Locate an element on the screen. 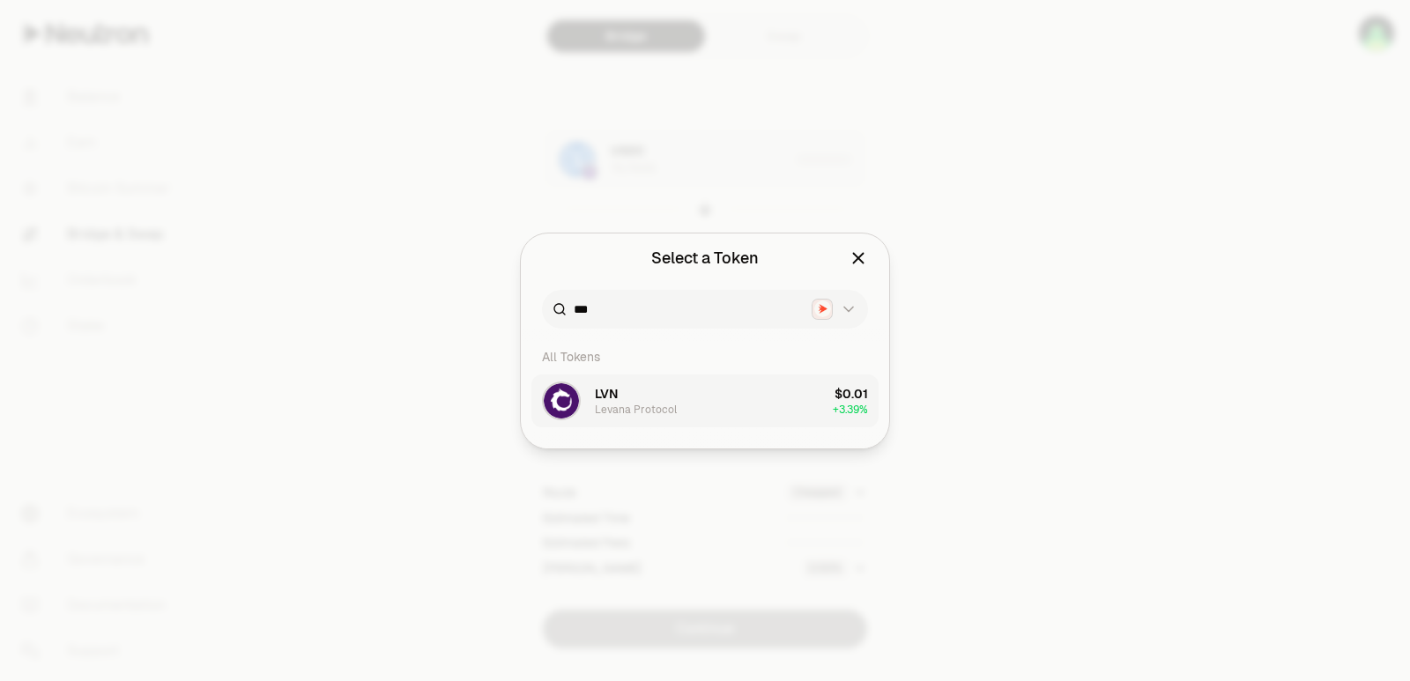 The image size is (1410, 681). span: + 3.39% is located at coordinates (851, 410).